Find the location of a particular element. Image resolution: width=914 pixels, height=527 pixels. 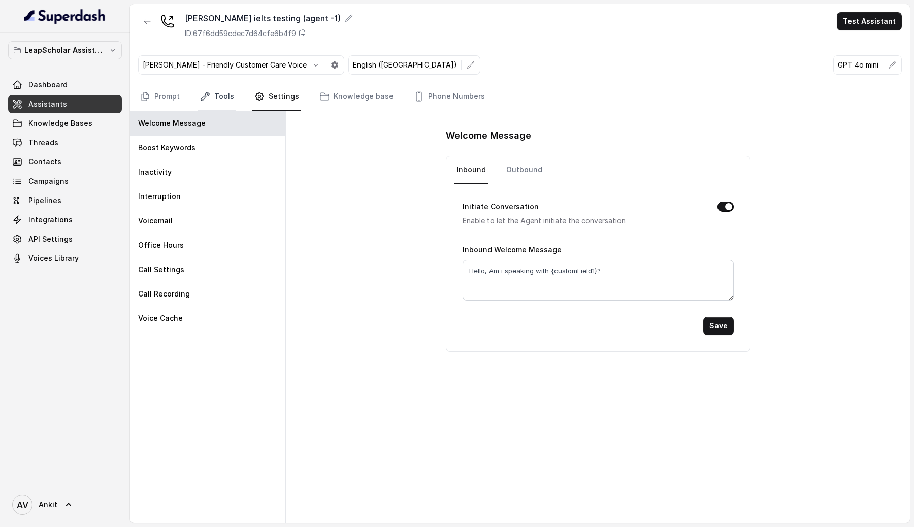

a: Assistants is located at coordinates (65, 104).